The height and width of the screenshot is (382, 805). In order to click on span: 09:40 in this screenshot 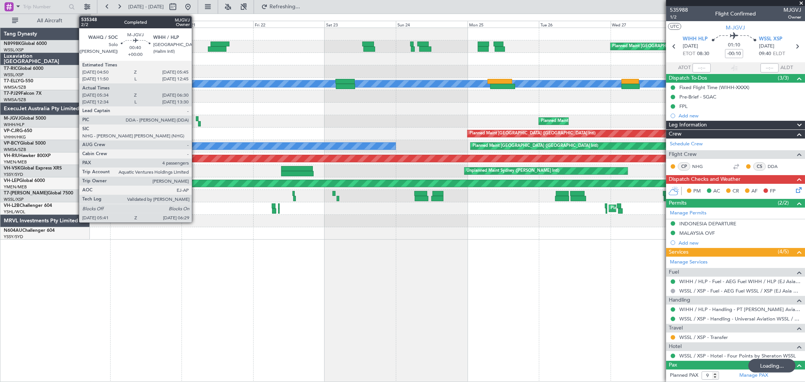, I will do `click(765, 54)`.